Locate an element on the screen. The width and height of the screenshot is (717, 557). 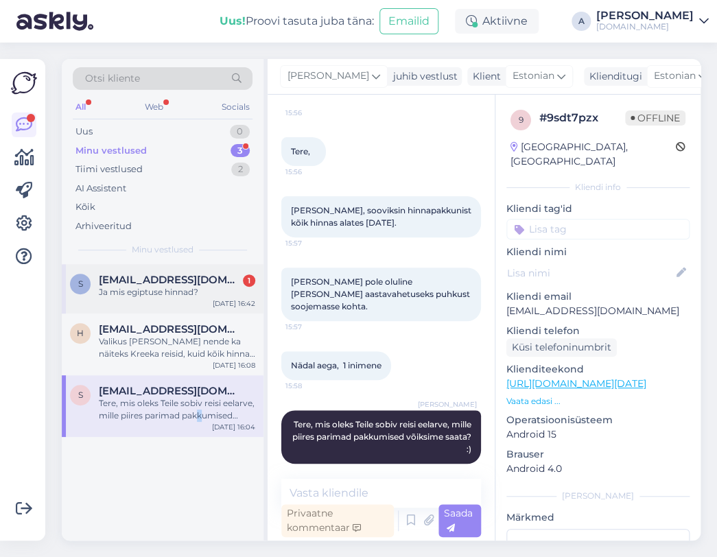
div: 0 is located at coordinates (239, 132).